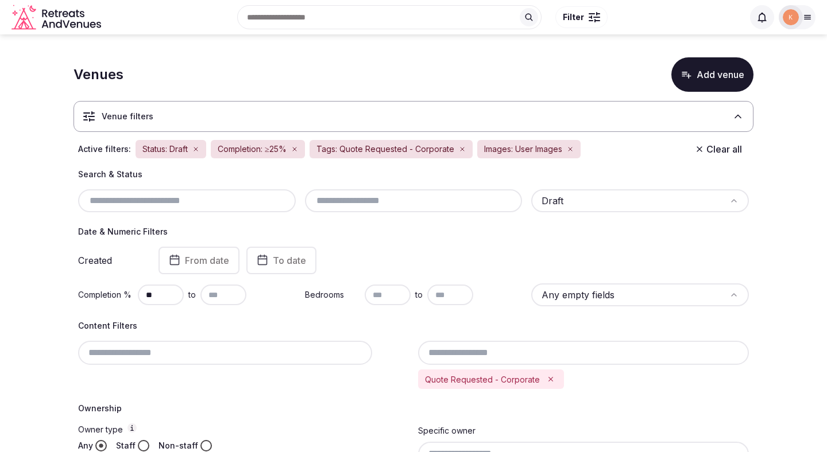  What do you see at coordinates (57, 17) in the screenshot?
I see `svg: Retreats and Venues company logo` at bounding box center [57, 17].